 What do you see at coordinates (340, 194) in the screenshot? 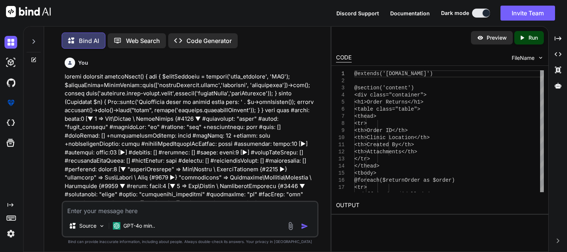
I see `div: 18` at bounding box center [340, 194].